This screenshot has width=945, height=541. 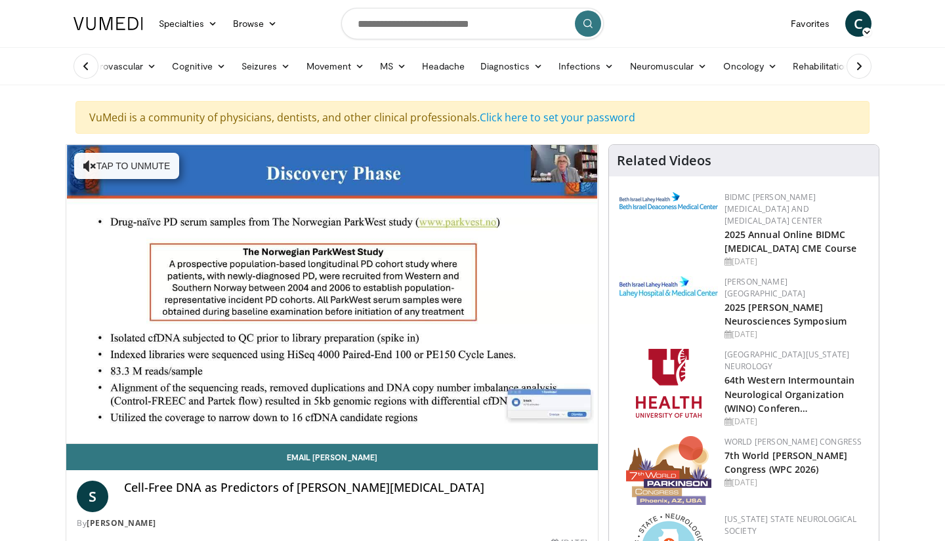 What do you see at coordinates (115, 66) in the screenshot?
I see `a: Cerebrovascular` at bounding box center [115, 66].